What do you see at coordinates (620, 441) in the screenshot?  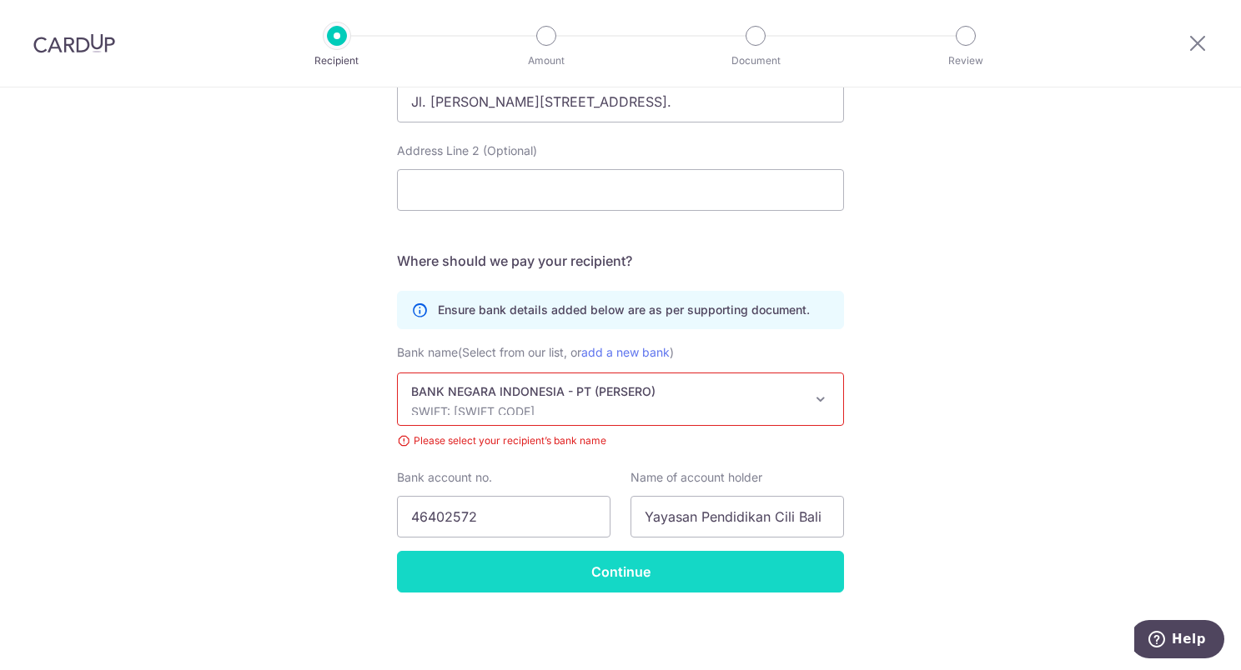 I see `div: Please select your recipient’s bank name` at bounding box center [620, 441].